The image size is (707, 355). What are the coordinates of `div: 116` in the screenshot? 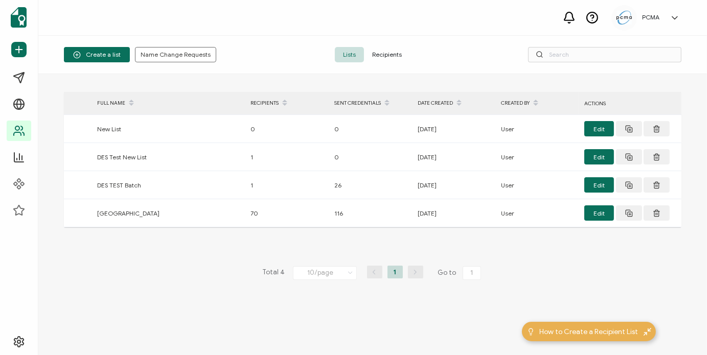 It's located at (370, 213).